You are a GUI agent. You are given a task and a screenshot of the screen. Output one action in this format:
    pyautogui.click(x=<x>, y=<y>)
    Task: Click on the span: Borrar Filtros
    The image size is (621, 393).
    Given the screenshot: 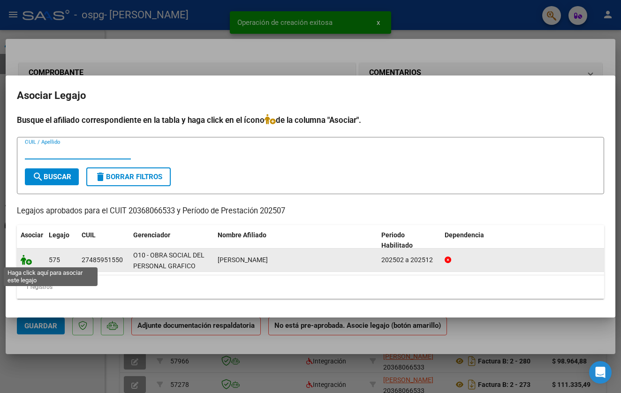 What is the action you would take?
    pyautogui.click(x=129, y=177)
    